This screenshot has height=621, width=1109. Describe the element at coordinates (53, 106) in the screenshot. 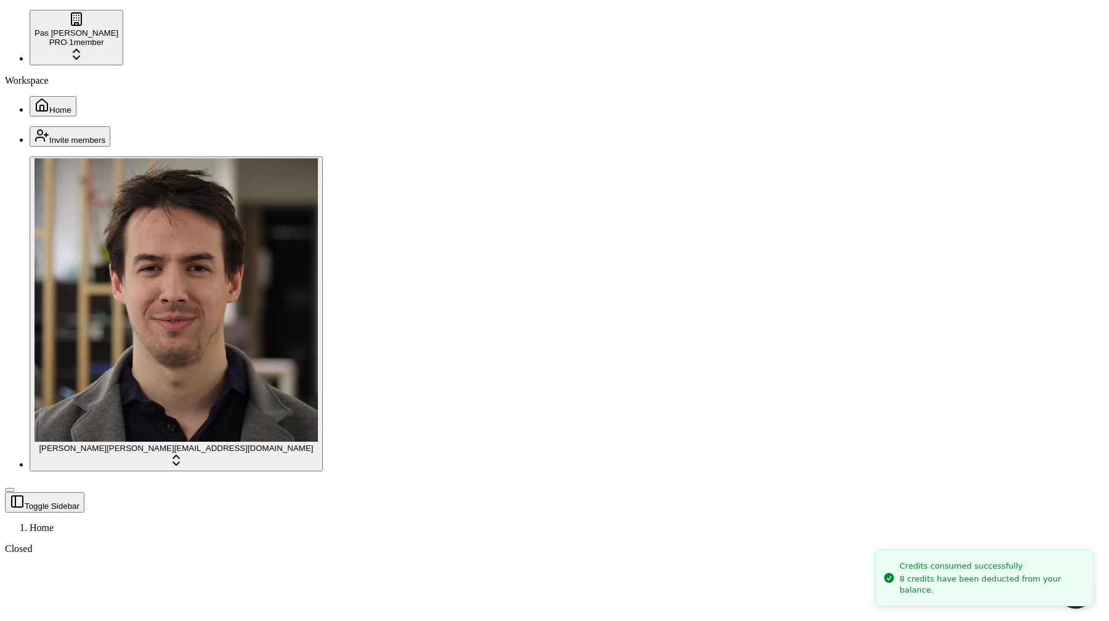

I see `button: Home` at that location.